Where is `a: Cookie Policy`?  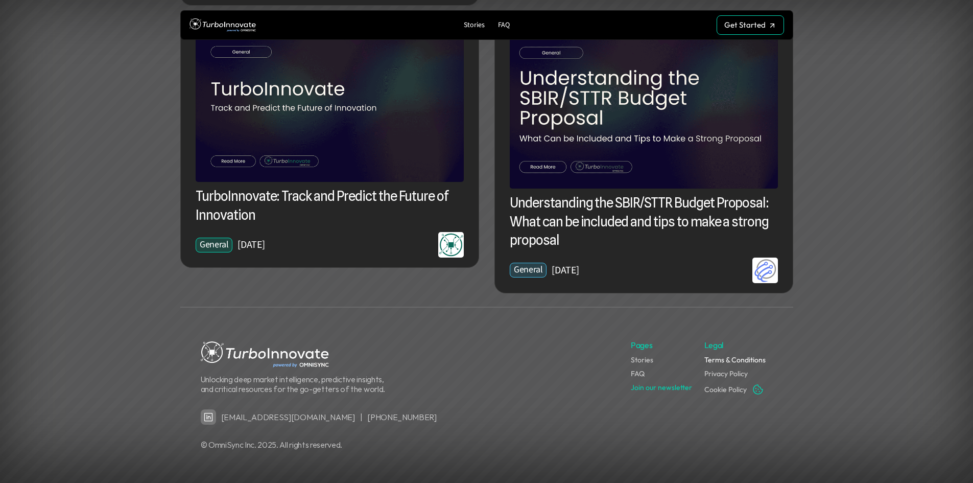 a: Cookie Policy is located at coordinates (725, 389).